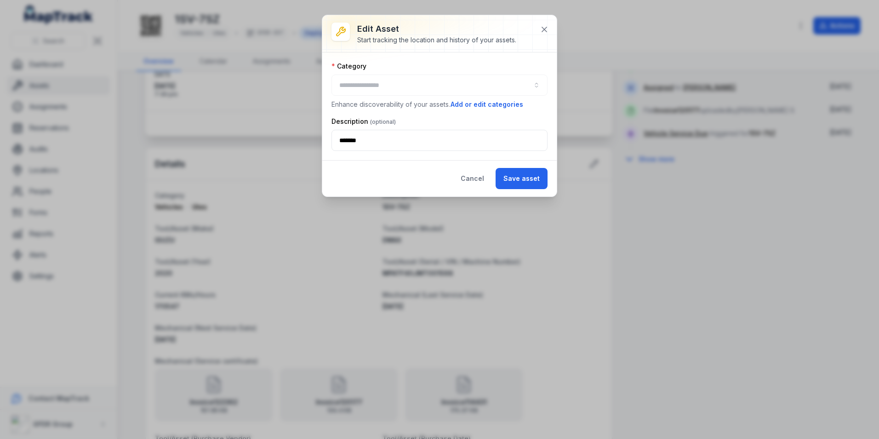 The width and height of the screenshot is (879, 439). I want to click on button: Save asset, so click(521, 178).